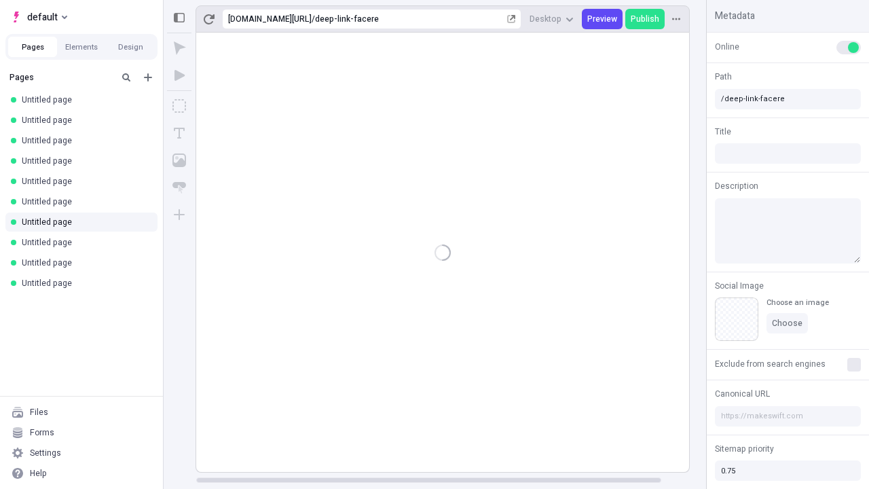 Image resolution: width=869 pixels, height=489 pixels. Describe the element at coordinates (602, 19) in the screenshot. I see `span: Preview` at that location.